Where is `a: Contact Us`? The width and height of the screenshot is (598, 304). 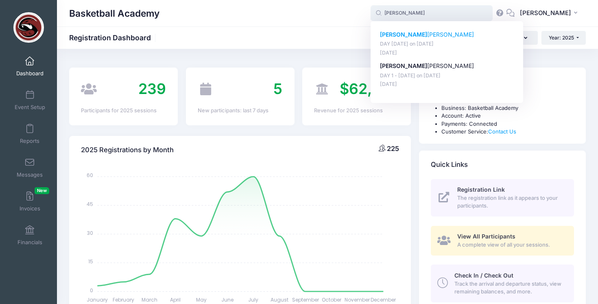
a: Contact Us is located at coordinates (502, 131).